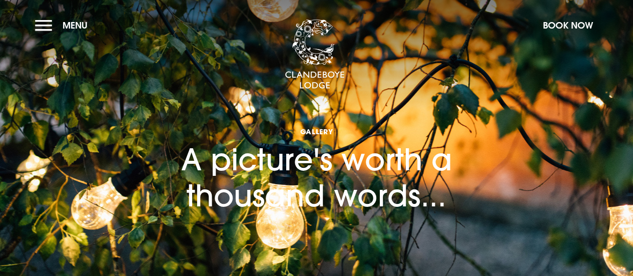 The image size is (633, 276). Describe the element at coordinates (568, 25) in the screenshot. I see `button: Book Now` at that location.